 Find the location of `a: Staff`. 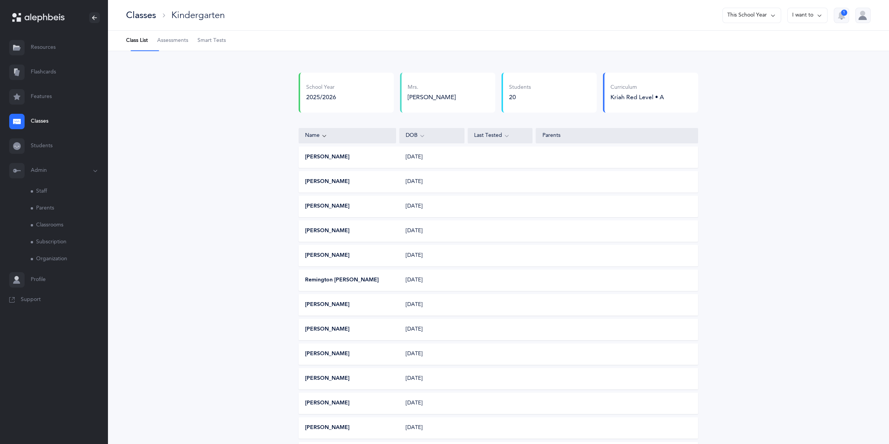

a: Staff is located at coordinates (69, 191).